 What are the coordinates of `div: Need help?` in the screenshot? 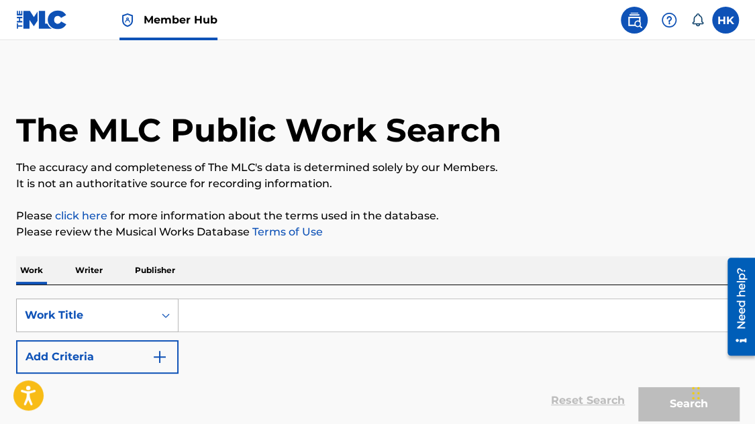 It's located at (23, 46).